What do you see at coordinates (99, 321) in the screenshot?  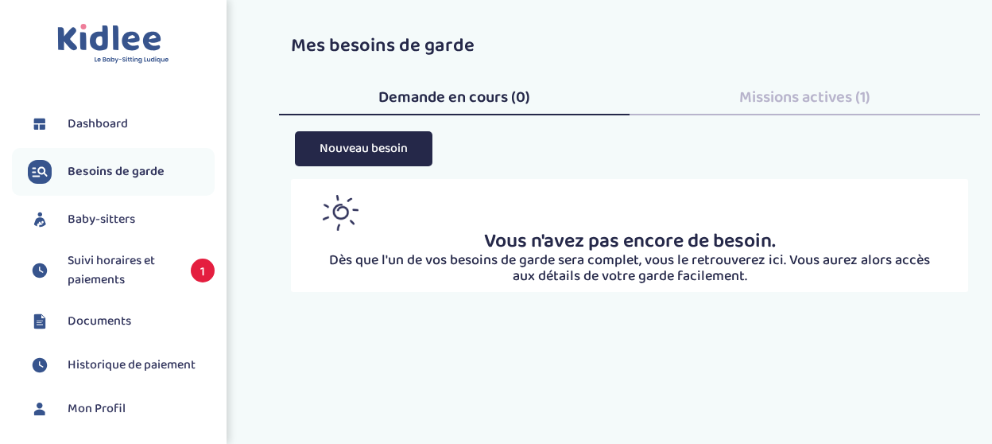 I see `span: Documents` at bounding box center [99, 321].